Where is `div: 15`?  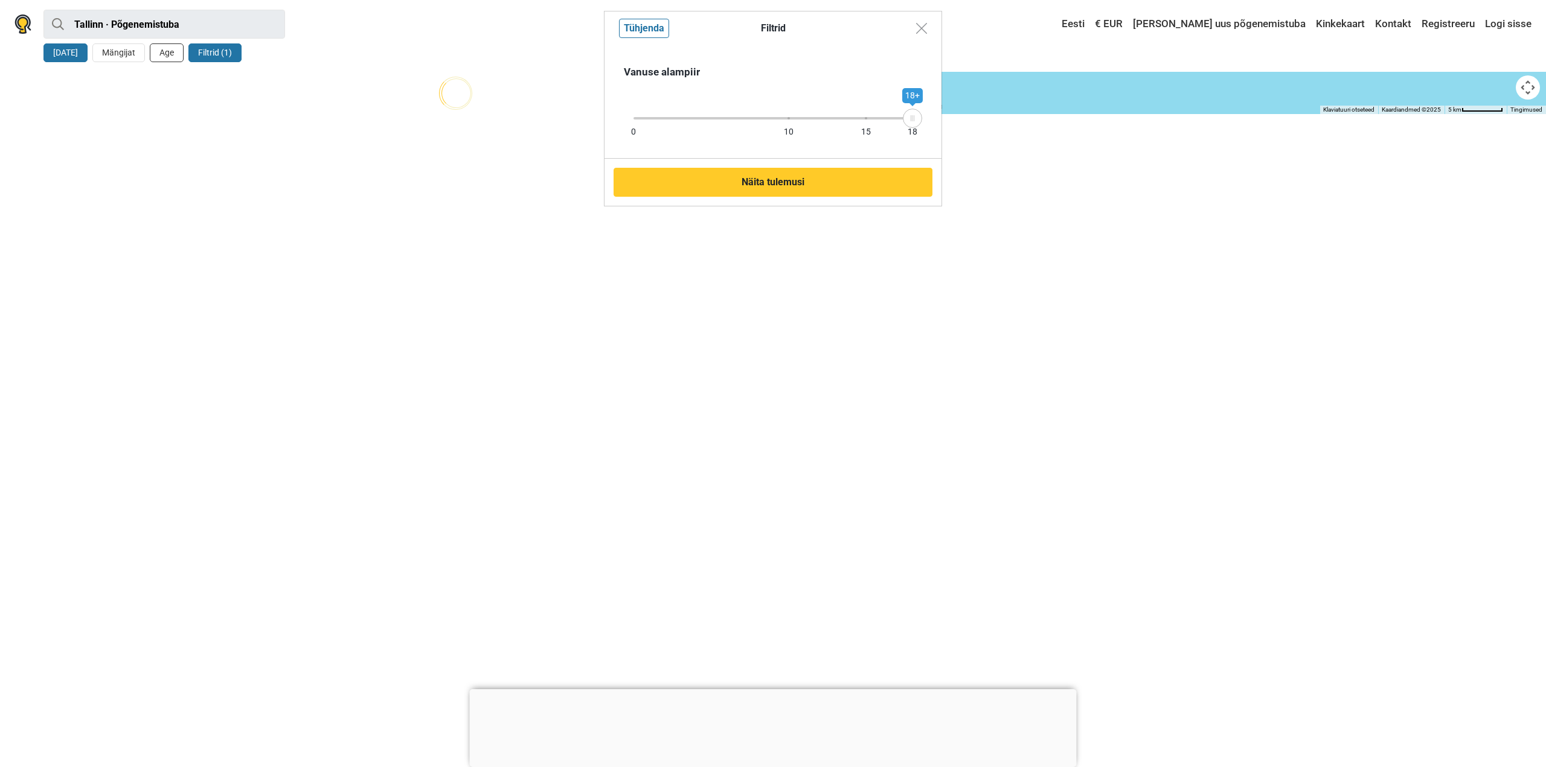 div: 15 is located at coordinates (866, 132).